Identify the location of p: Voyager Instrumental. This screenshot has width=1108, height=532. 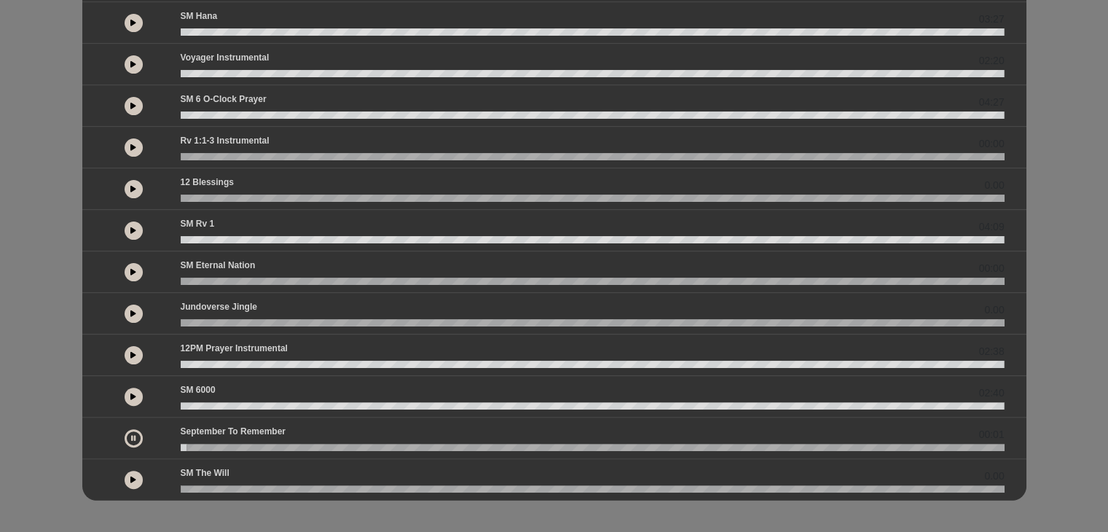
(225, 58).